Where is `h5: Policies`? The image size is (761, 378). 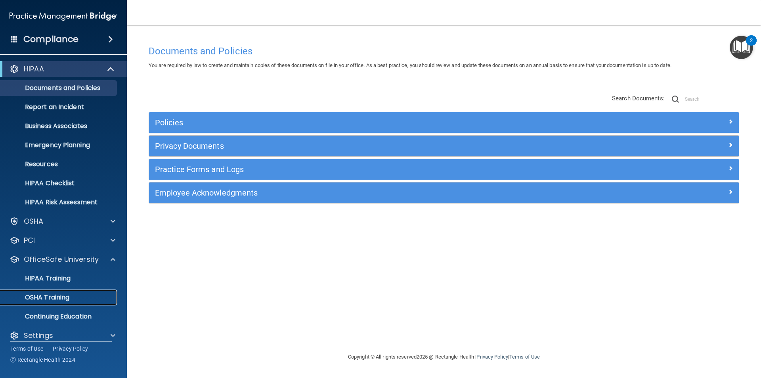 h5: Policies is located at coordinates (370, 122).